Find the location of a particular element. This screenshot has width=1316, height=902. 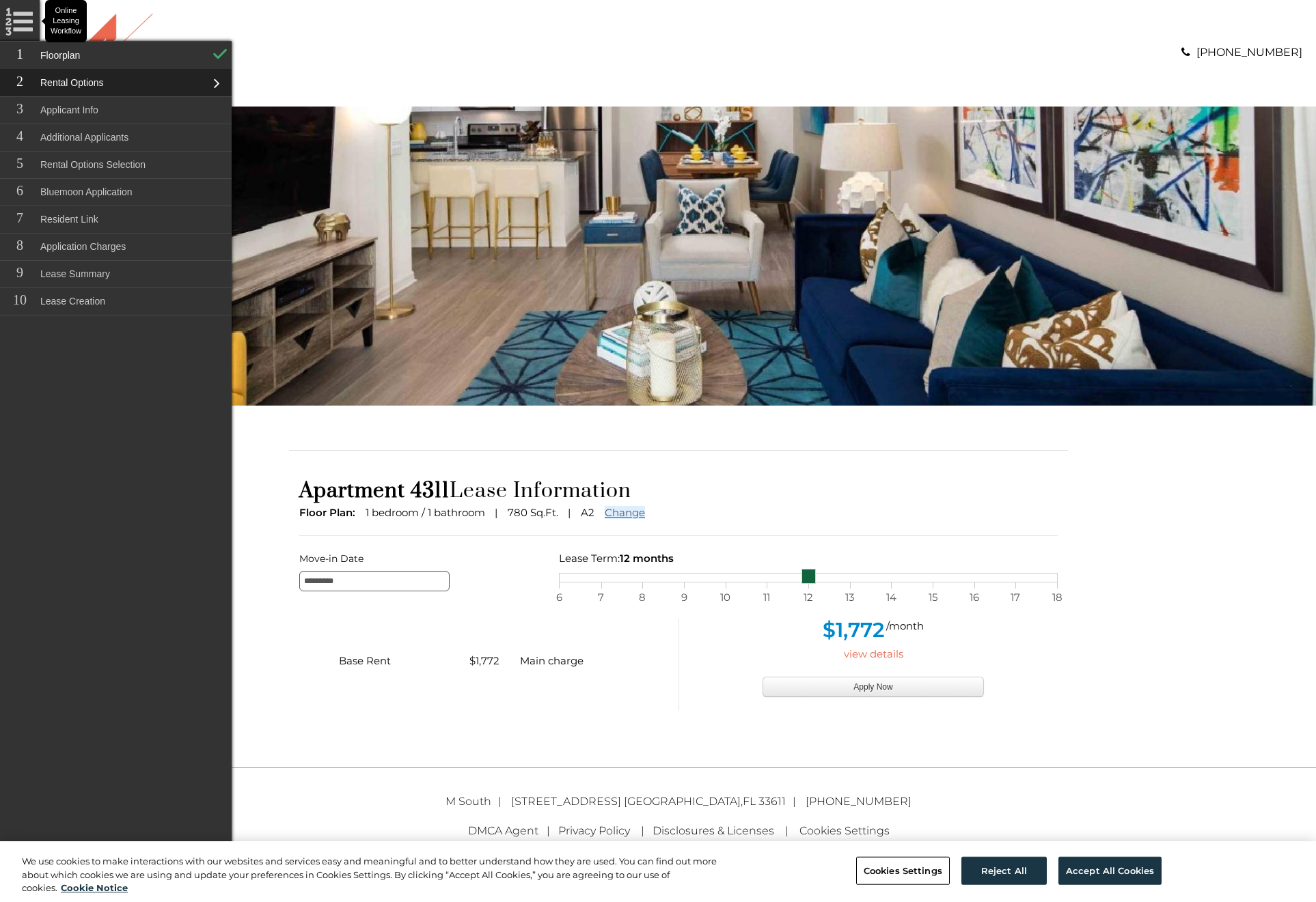

label: Move-in Date is located at coordinates (419, 559).